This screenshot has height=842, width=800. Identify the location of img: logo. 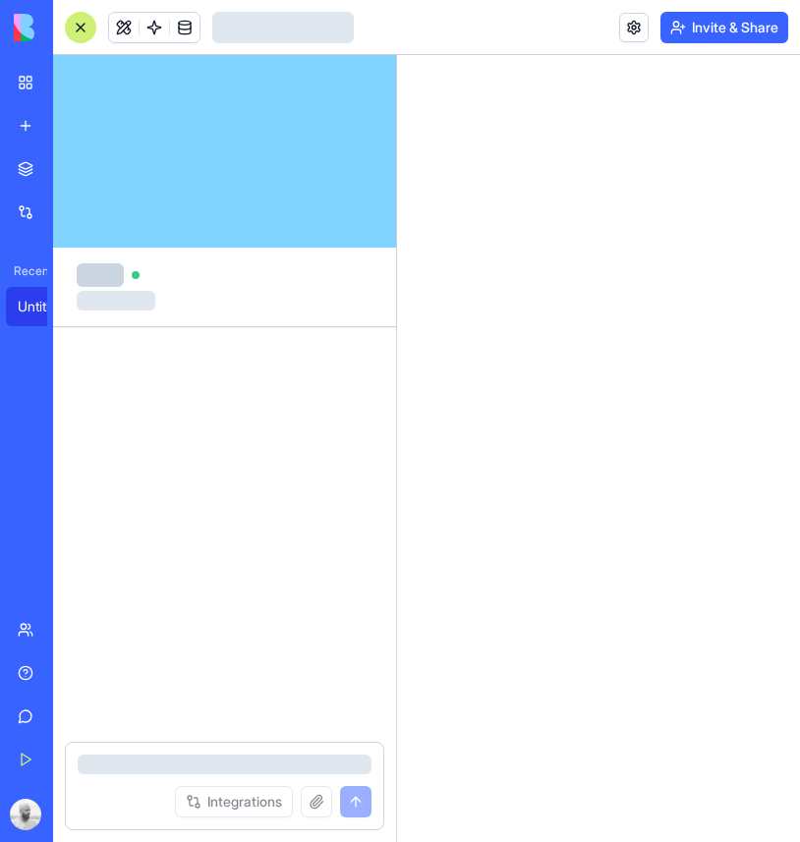
(75, 28).